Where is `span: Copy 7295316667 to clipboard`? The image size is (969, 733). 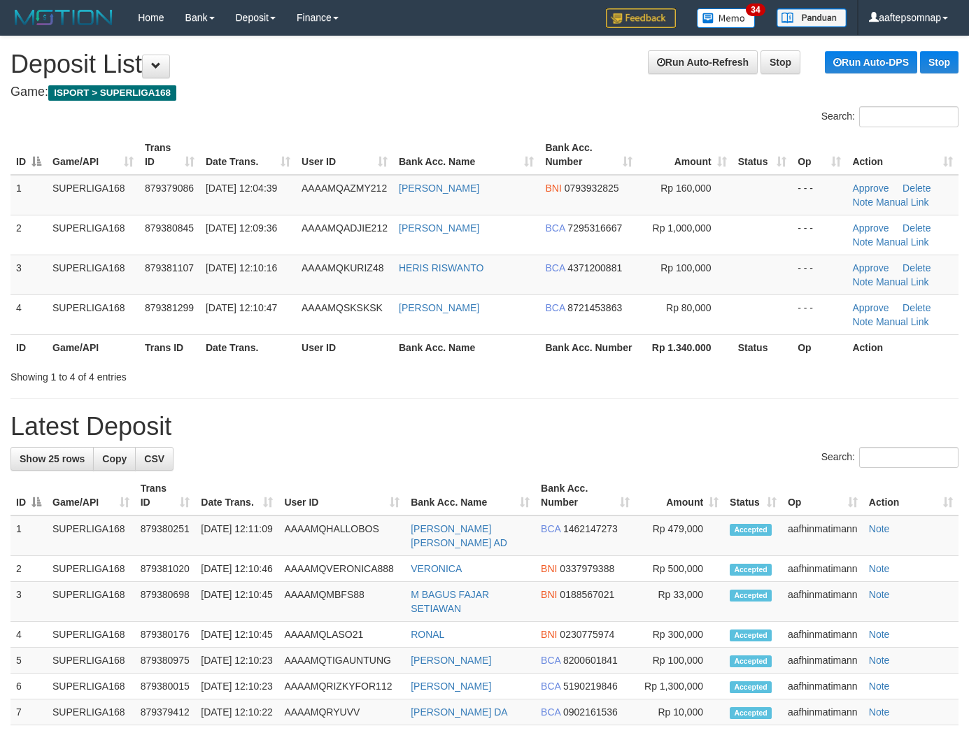 span: Copy 7295316667 to clipboard is located at coordinates (595, 228).